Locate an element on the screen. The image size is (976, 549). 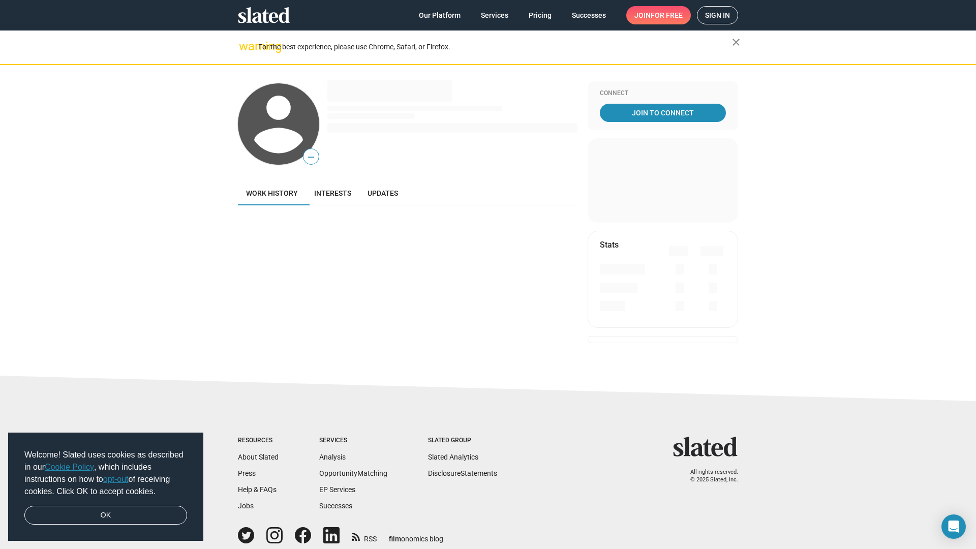
a: Joinfor free is located at coordinates (658, 15).